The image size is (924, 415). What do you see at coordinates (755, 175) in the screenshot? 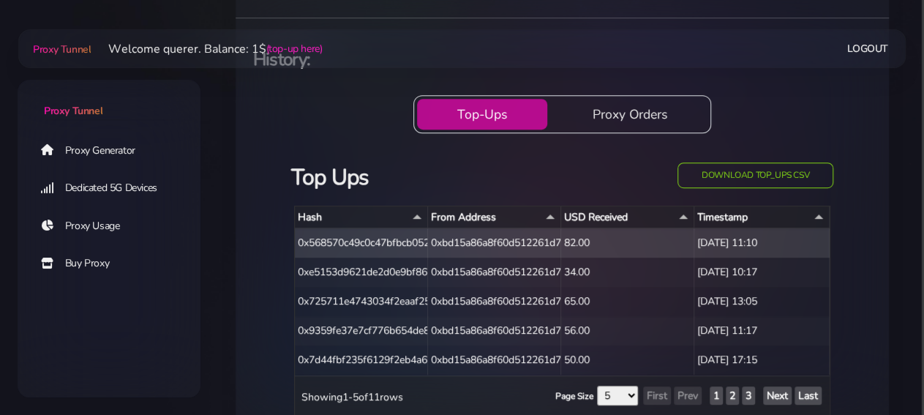
I see `button: Download top_ups CSV` at bounding box center [755, 175].